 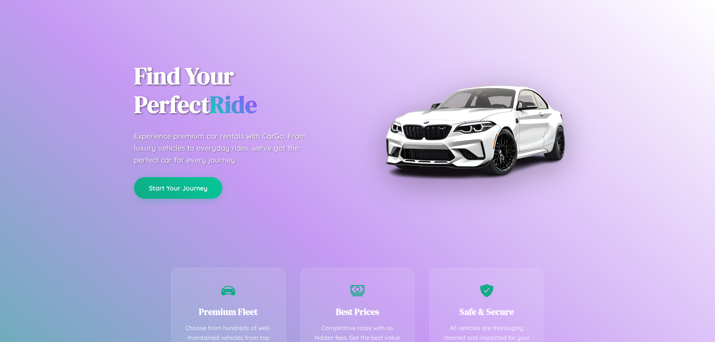 What do you see at coordinates (178, 188) in the screenshot?
I see `button: Start Your Journey` at bounding box center [178, 188].